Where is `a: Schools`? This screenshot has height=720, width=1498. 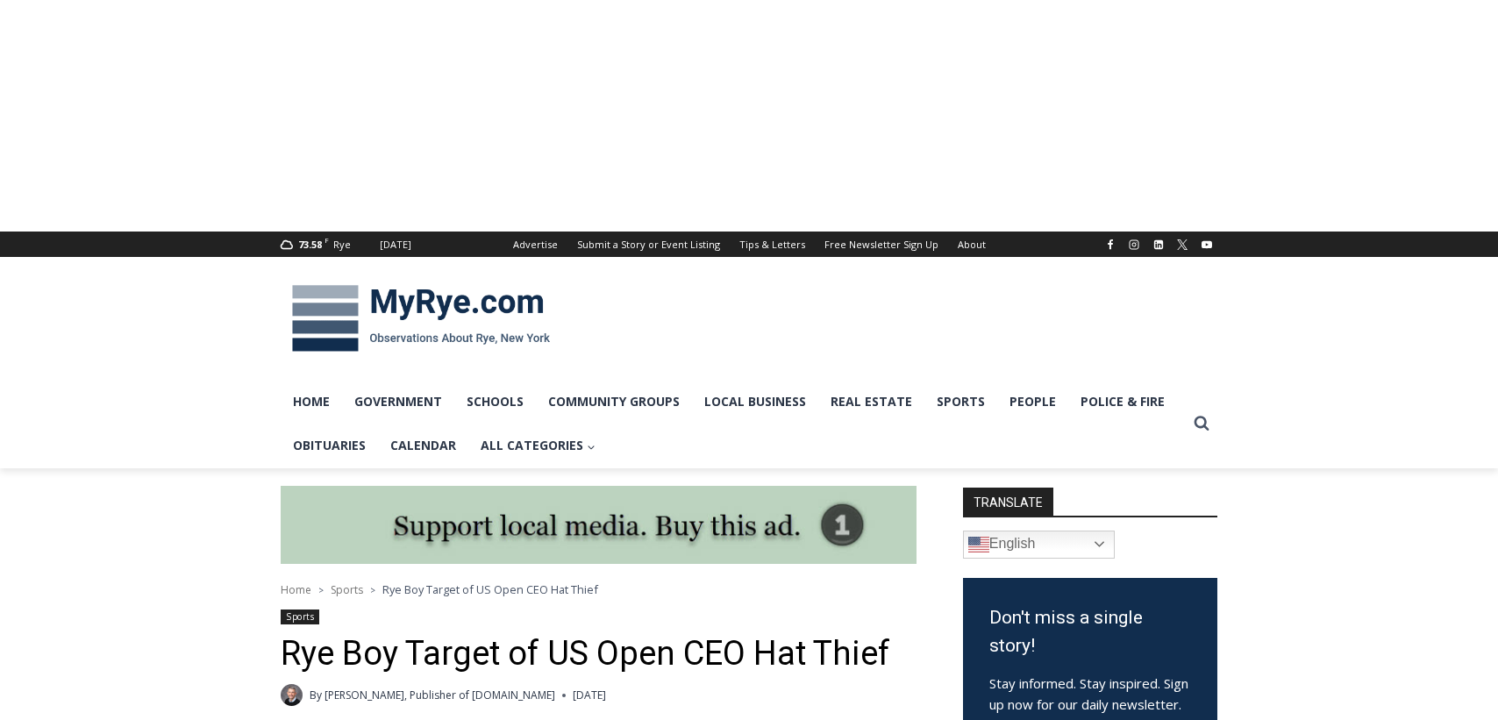
a: Schools is located at coordinates (495, 402).